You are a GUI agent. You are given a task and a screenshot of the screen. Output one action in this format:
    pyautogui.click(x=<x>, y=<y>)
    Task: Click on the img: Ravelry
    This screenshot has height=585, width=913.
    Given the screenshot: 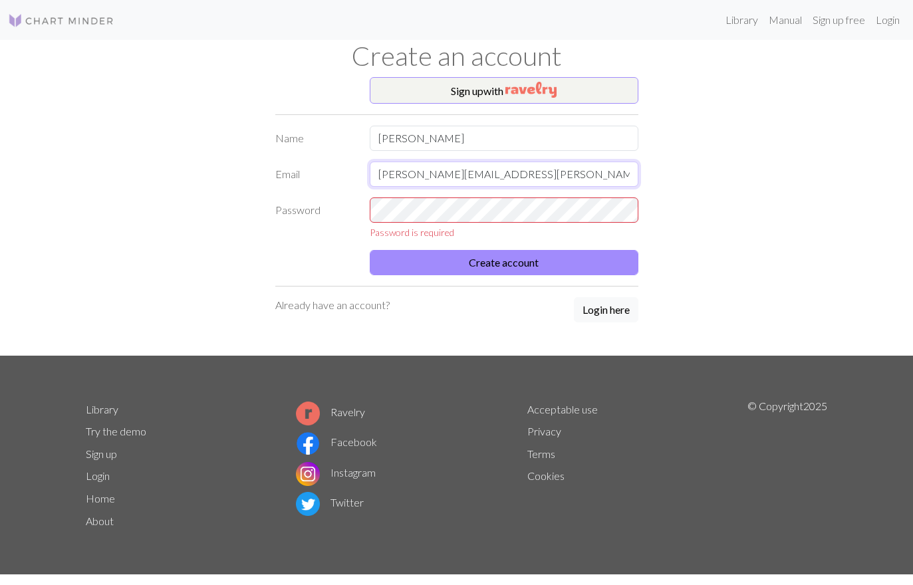 What is the action you would take?
    pyautogui.click(x=530, y=90)
    